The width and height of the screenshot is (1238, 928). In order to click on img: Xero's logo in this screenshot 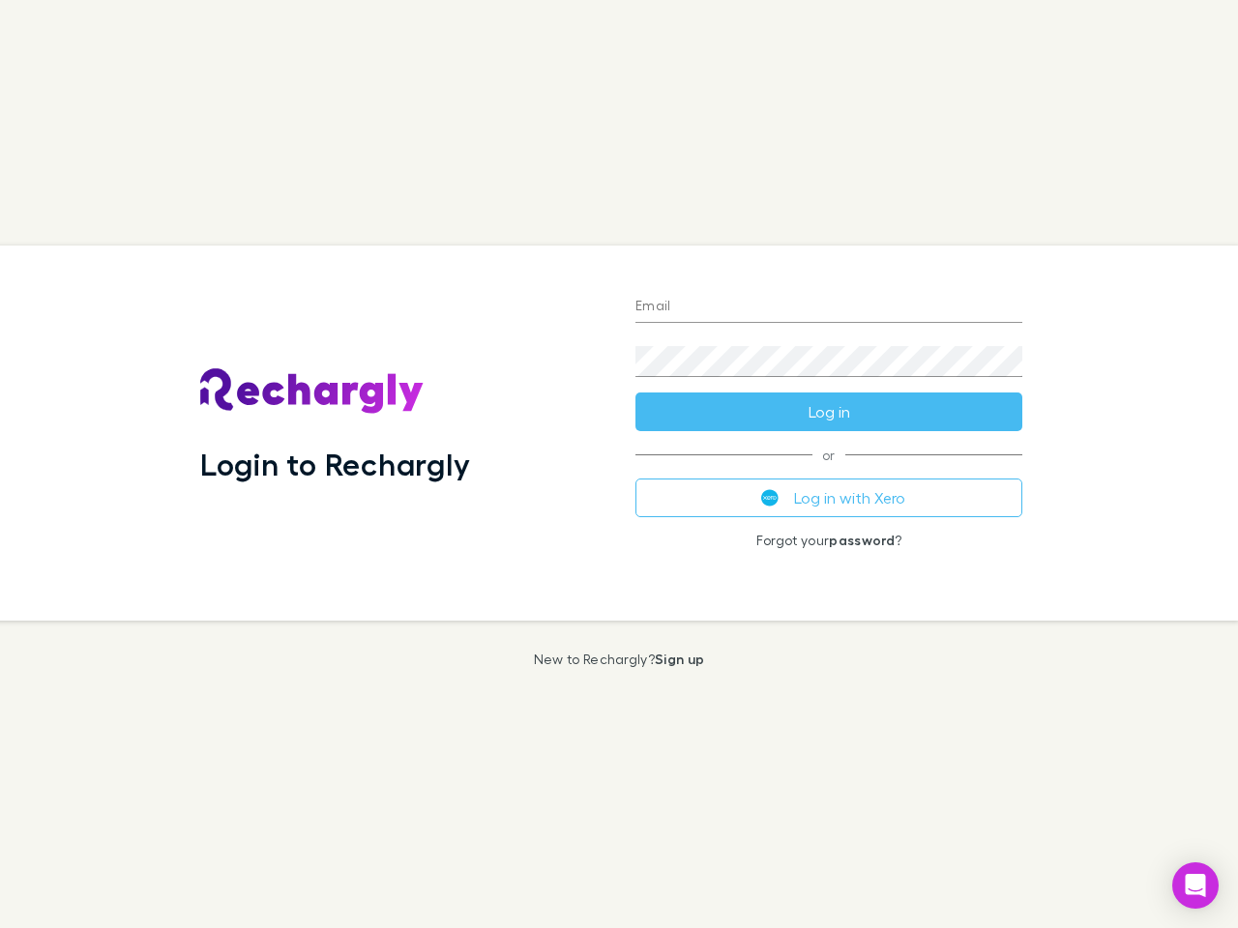, I will do `click(770, 498)`.